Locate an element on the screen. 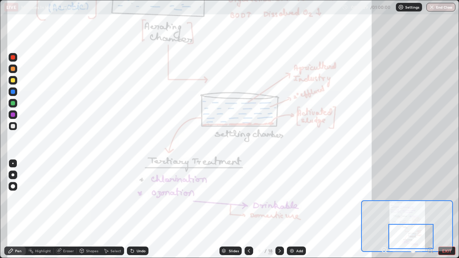  button: End Class is located at coordinates (441, 7).